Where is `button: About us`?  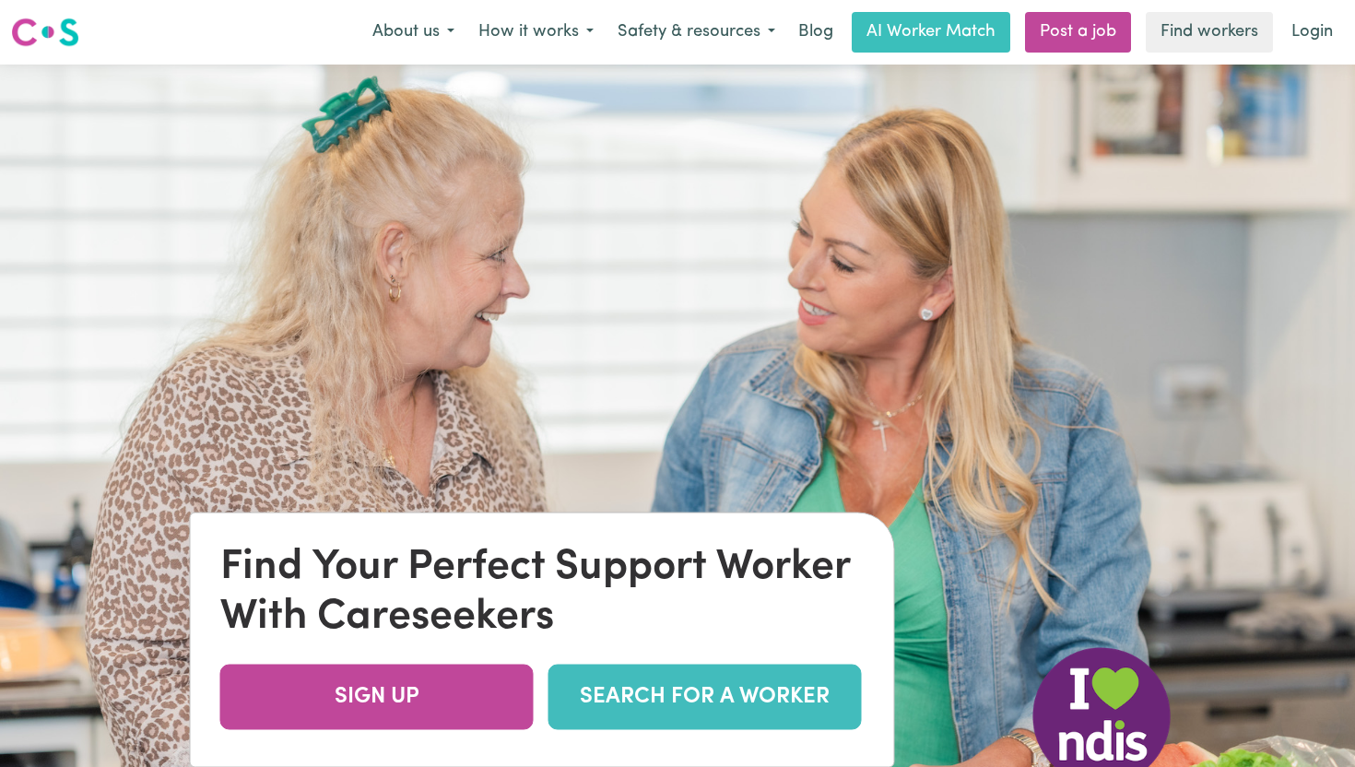 button: About us is located at coordinates (413, 32).